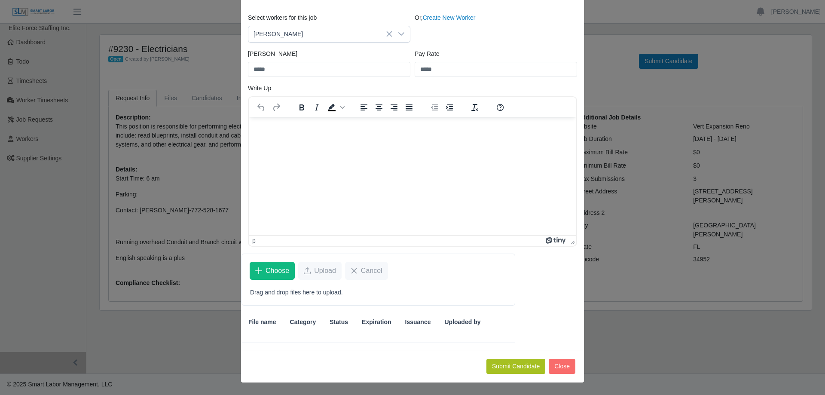 This screenshot has height=395, width=825. What do you see at coordinates (418, 322) in the screenshot?
I see `span: Issuance` at bounding box center [418, 322].